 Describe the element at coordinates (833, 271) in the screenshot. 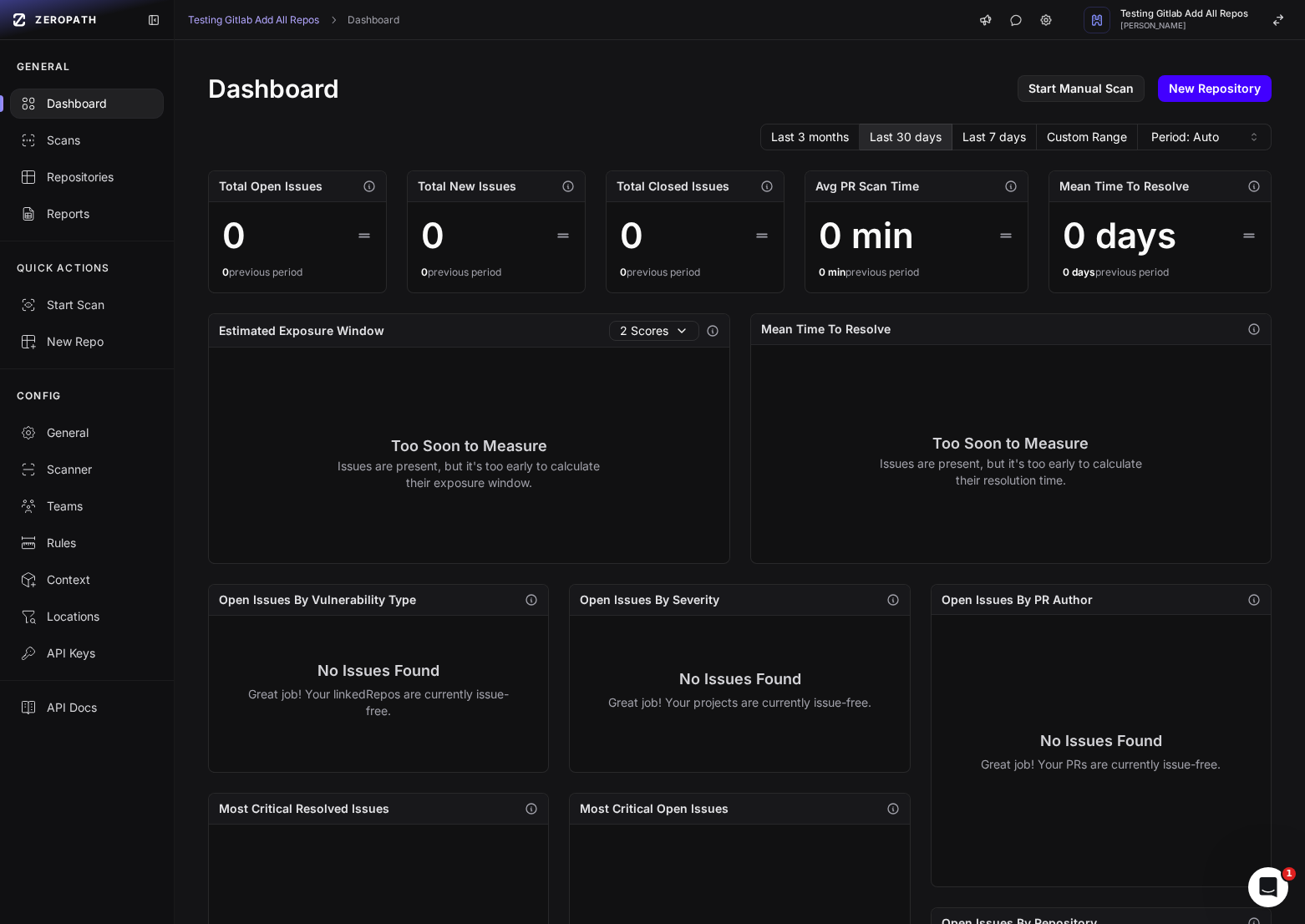

I see `span: 0 min` at that location.